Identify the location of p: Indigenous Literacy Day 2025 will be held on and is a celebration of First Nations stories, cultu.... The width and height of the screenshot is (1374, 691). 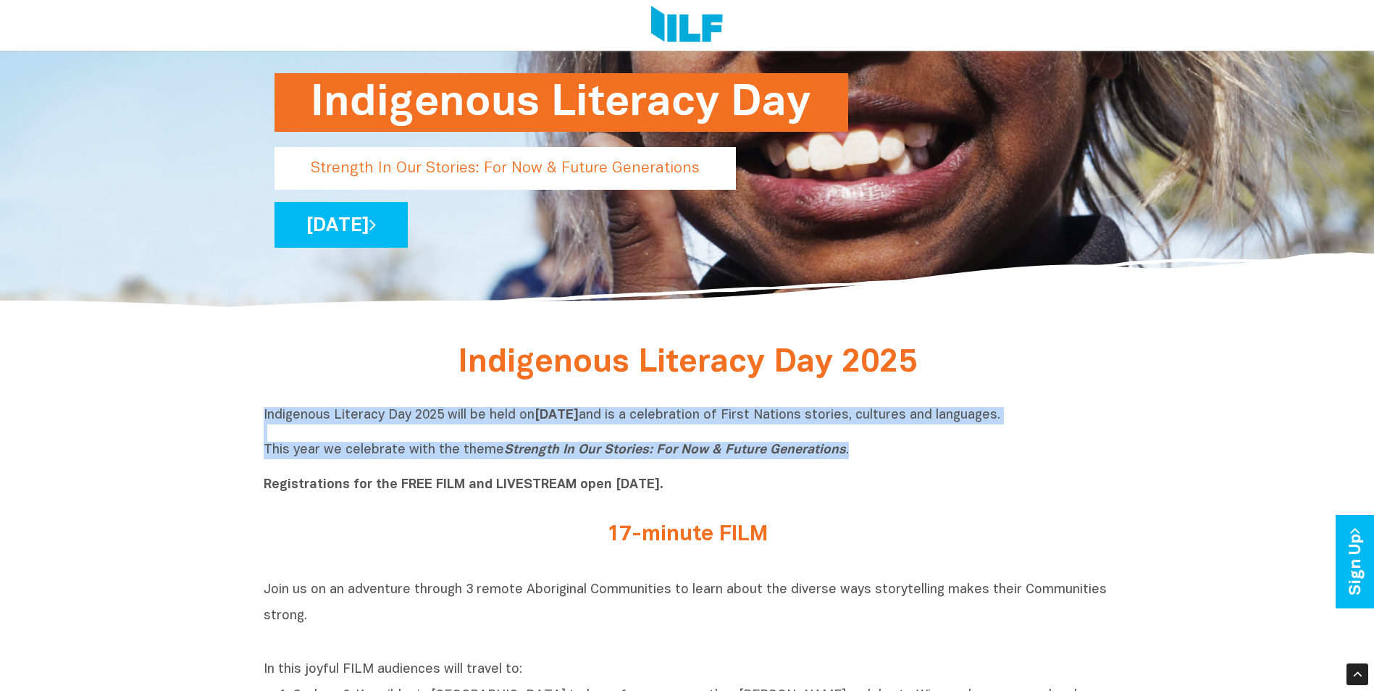
(688, 451).